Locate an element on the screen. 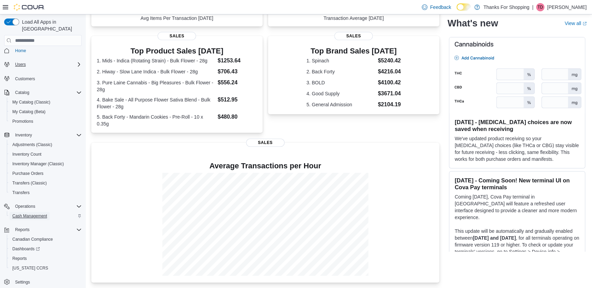 Image resolution: width=592 pixels, height=288 pixels. span: Adjustments (Classic) is located at coordinates (46, 145).